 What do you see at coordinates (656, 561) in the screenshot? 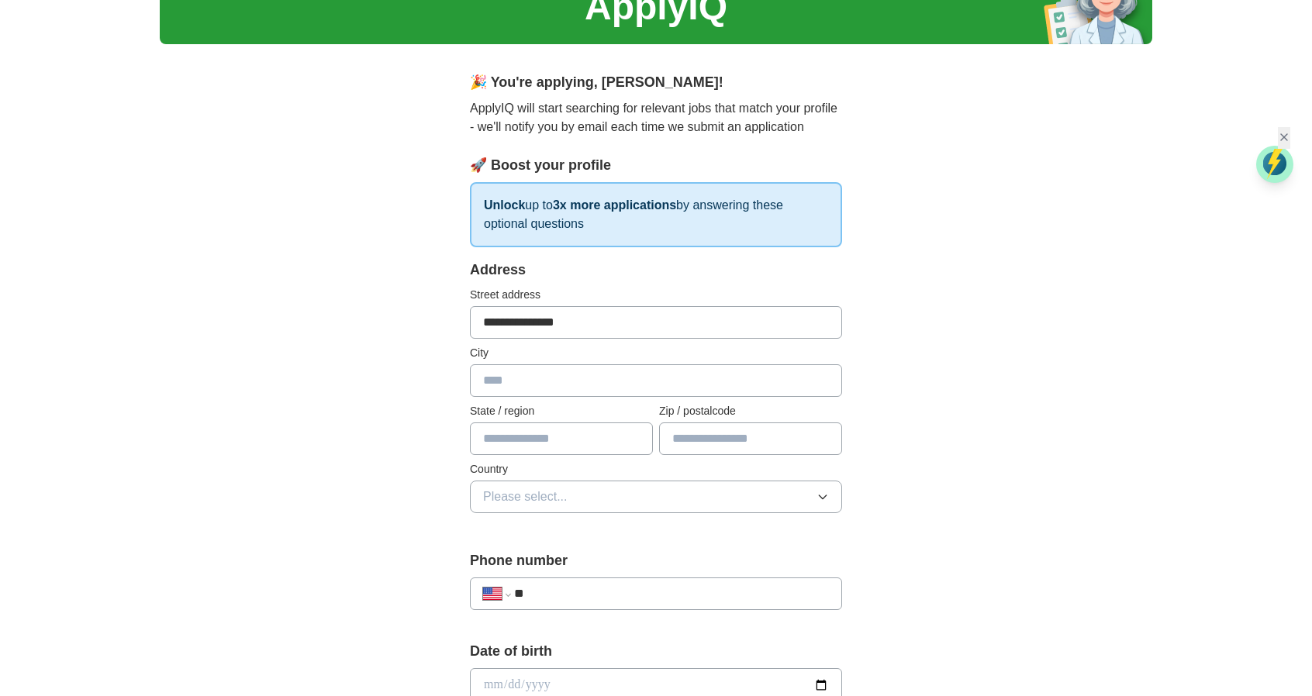
I see `label: Phone number` at bounding box center [656, 561].